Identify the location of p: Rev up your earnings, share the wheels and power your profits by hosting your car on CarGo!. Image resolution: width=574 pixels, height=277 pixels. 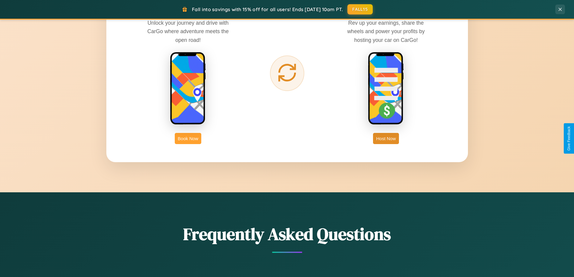
(386, 31).